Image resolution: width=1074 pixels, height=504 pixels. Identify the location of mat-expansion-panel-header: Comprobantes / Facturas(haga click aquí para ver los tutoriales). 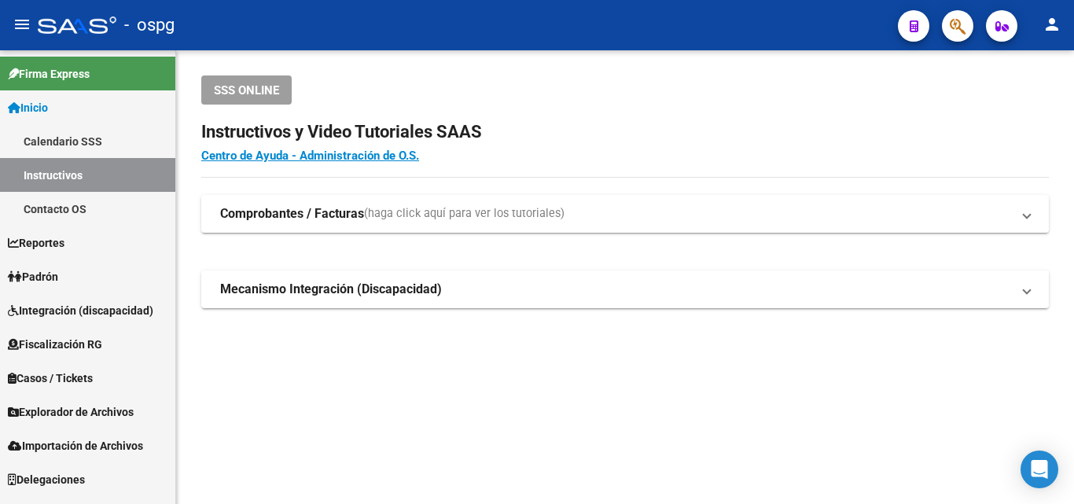
(625, 214).